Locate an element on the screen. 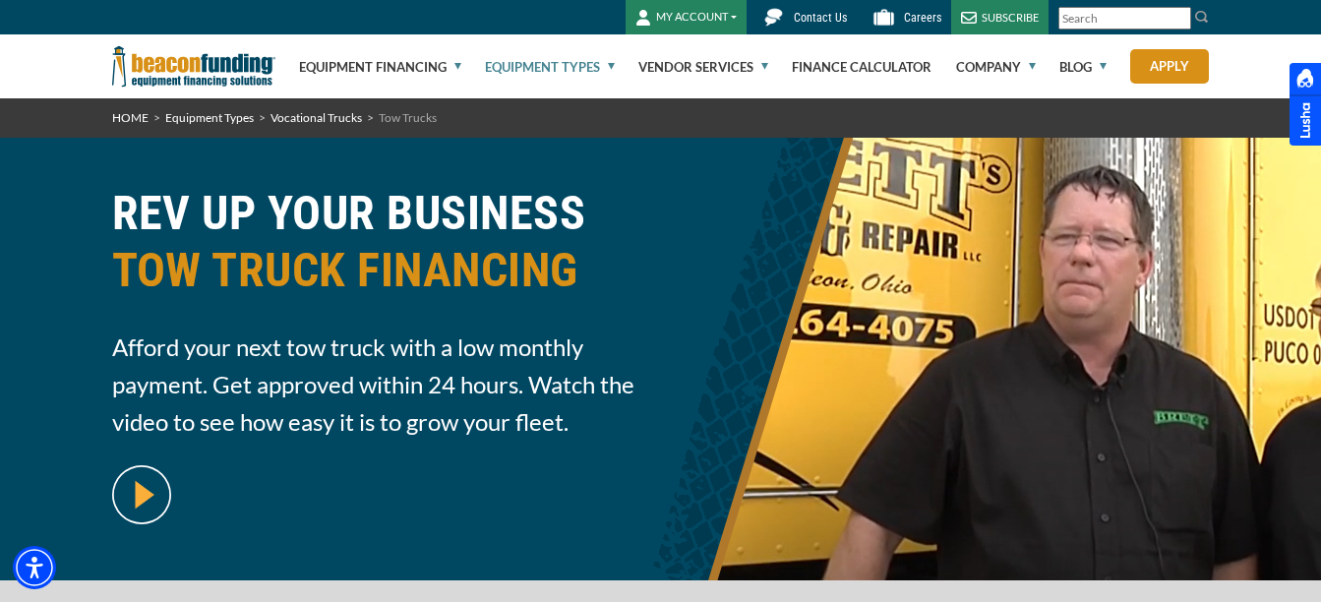 This screenshot has width=1321, height=602. img: Beacon Funding Corporation logo is located at coordinates (194, 66).